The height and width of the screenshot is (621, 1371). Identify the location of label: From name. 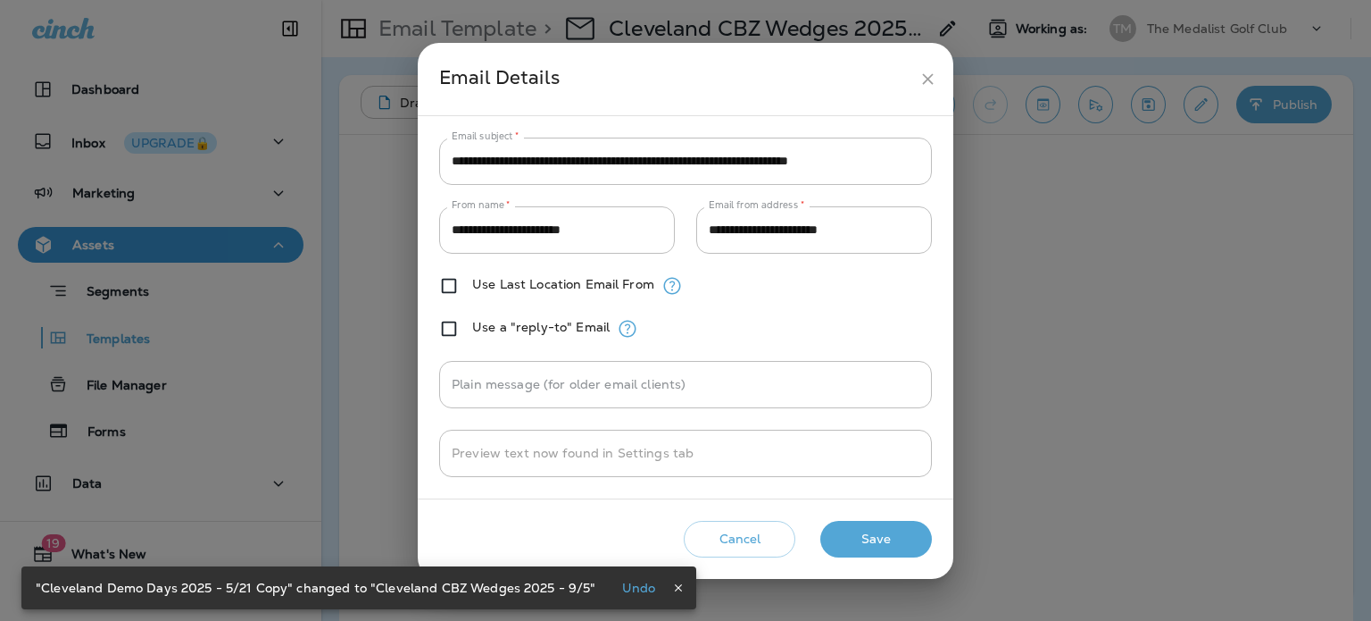
(481, 204).